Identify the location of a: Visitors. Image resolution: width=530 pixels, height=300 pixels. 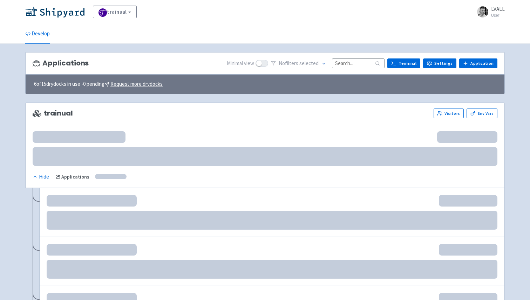
(448, 114).